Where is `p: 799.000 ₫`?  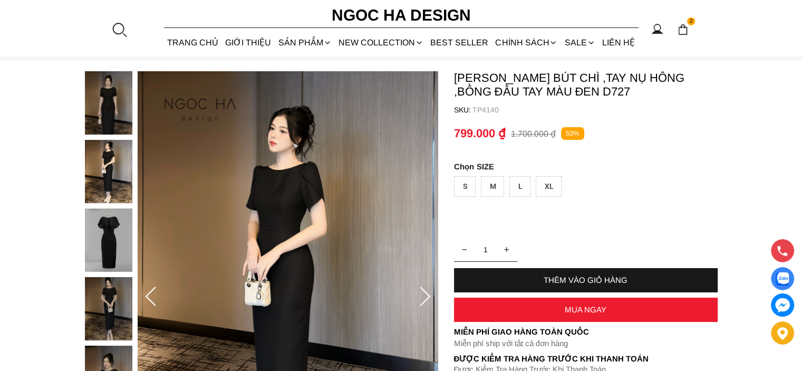 p: 799.000 ₫ is located at coordinates (480, 133).